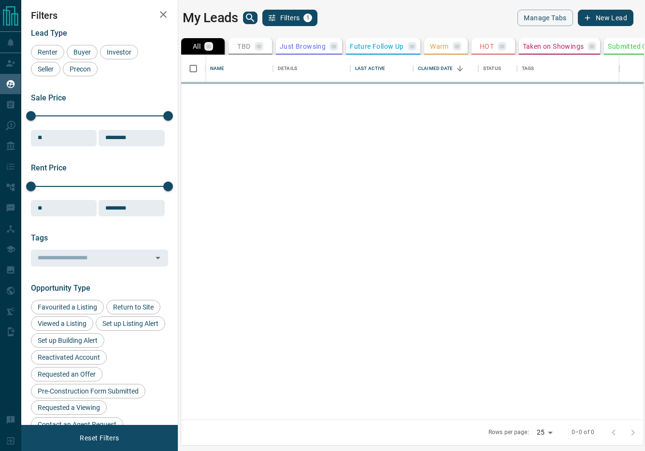 The image size is (645, 451). Describe the element at coordinates (439, 46) in the screenshot. I see `p: Warm` at that location.